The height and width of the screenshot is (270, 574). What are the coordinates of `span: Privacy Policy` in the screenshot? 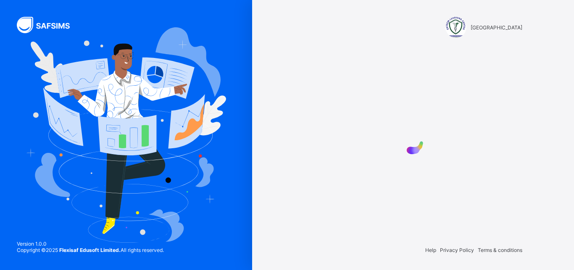 It's located at (457, 250).